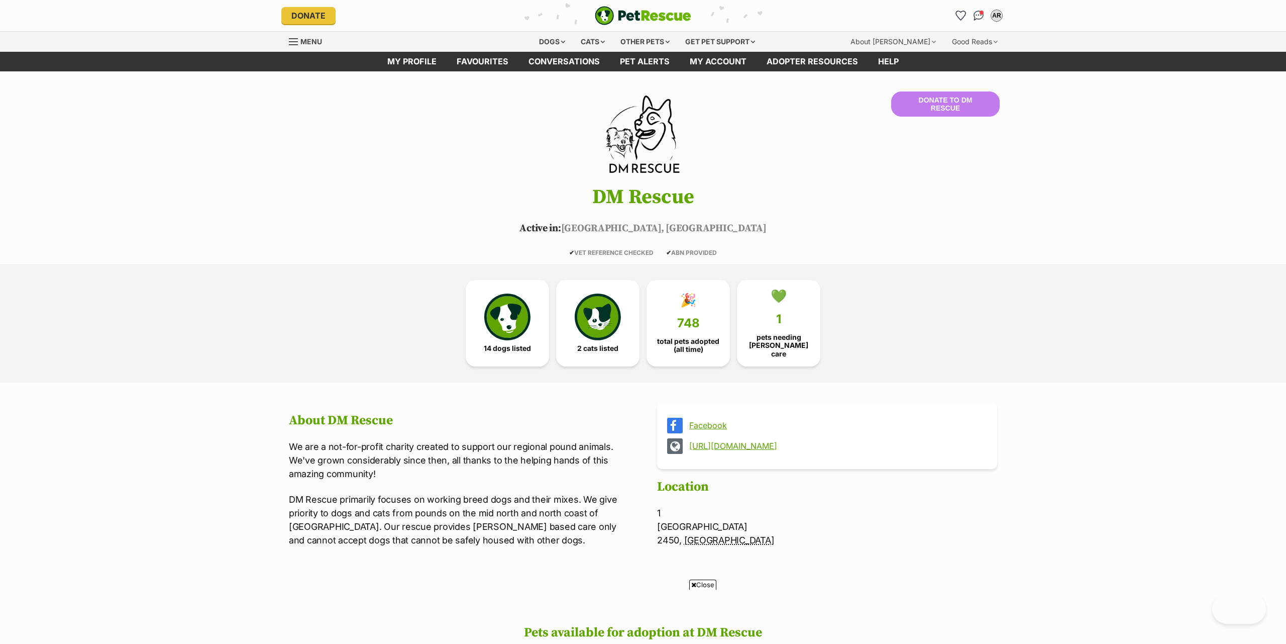 The height and width of the screenshot is (644, 1286). What do you see at coordinates (459, 519) in the screenshot?
I see `p: DM Rescue primarily focuses on working breed dogs and their mixes. We give priority to dogs and c...` at bounding box center [459, 519].